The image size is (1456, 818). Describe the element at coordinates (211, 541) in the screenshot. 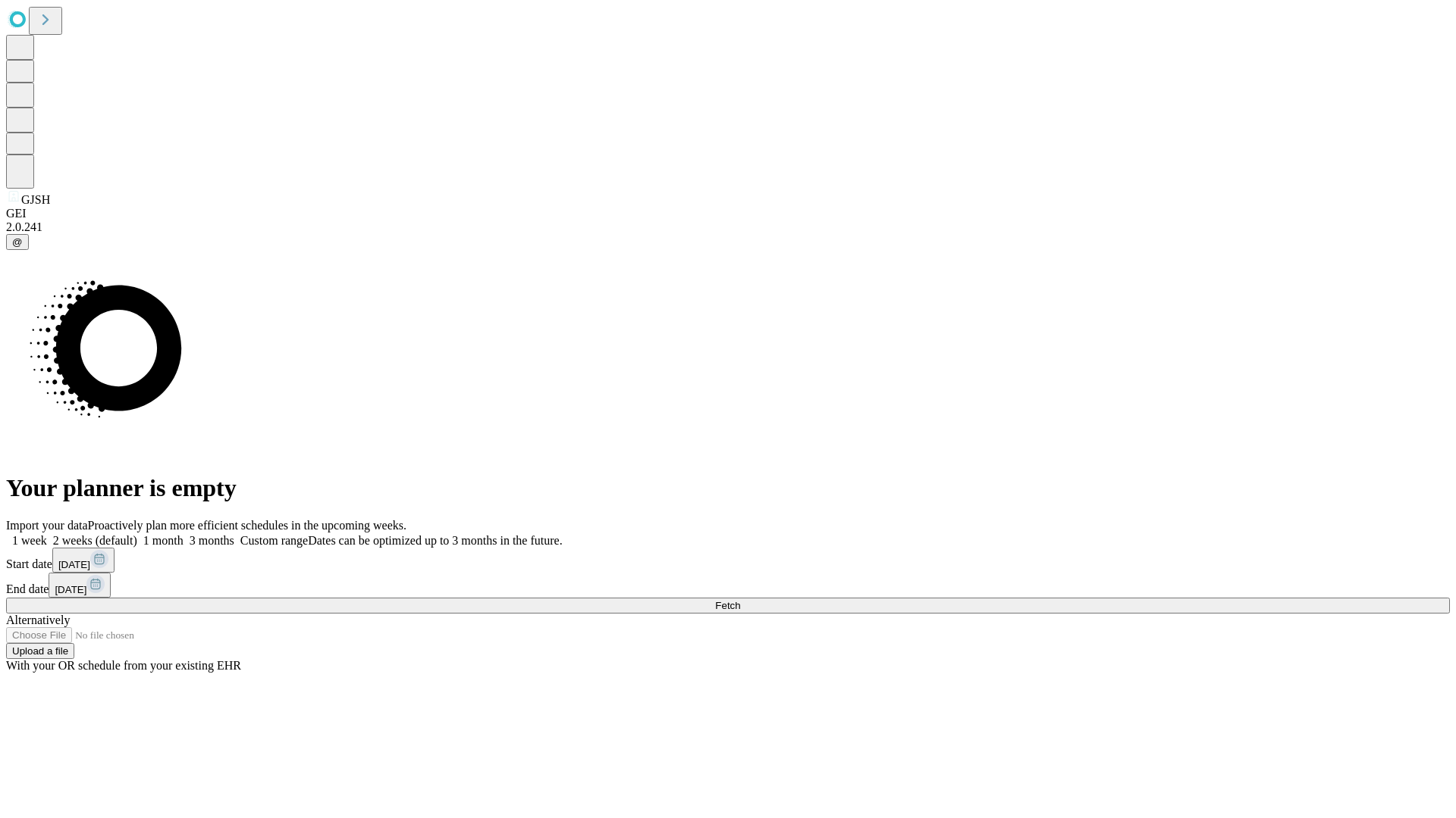

I see `span: 3 months` at that location.